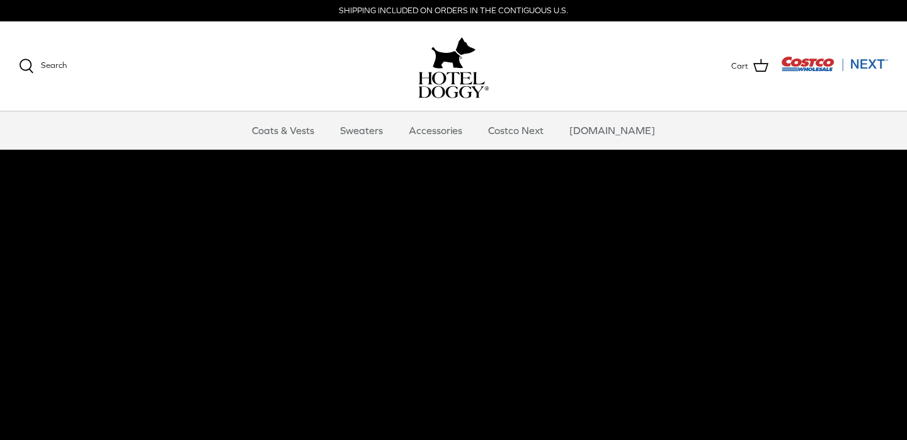 The image size is (907, 440). Describe the element at coordinates (283, 130) in the screenshot. I see `a: Coats & Vests` at that location.